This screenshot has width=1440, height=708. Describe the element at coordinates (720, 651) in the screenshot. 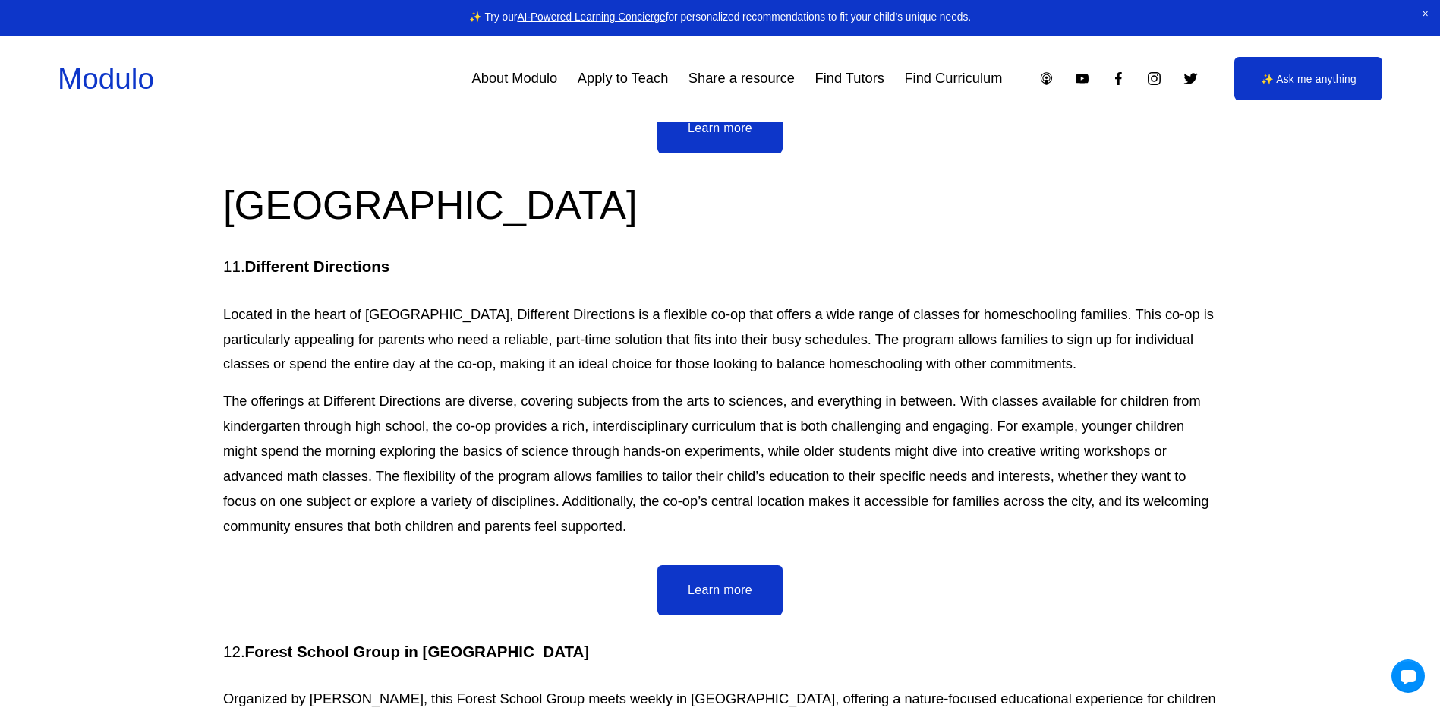

I see `h4: 12.` at that location.